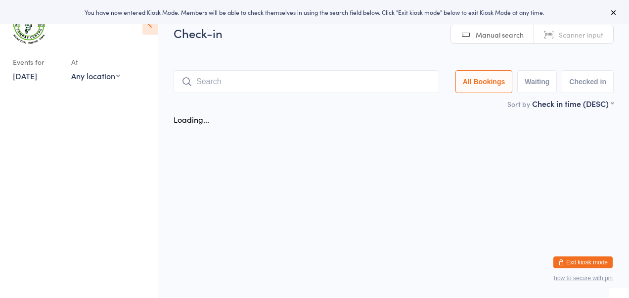 This screenshot has width=629, height=298. What do you see at coordinates (191, 119) in the screenshot?
I see `div: Loading...` at bounding box center [191, 119].